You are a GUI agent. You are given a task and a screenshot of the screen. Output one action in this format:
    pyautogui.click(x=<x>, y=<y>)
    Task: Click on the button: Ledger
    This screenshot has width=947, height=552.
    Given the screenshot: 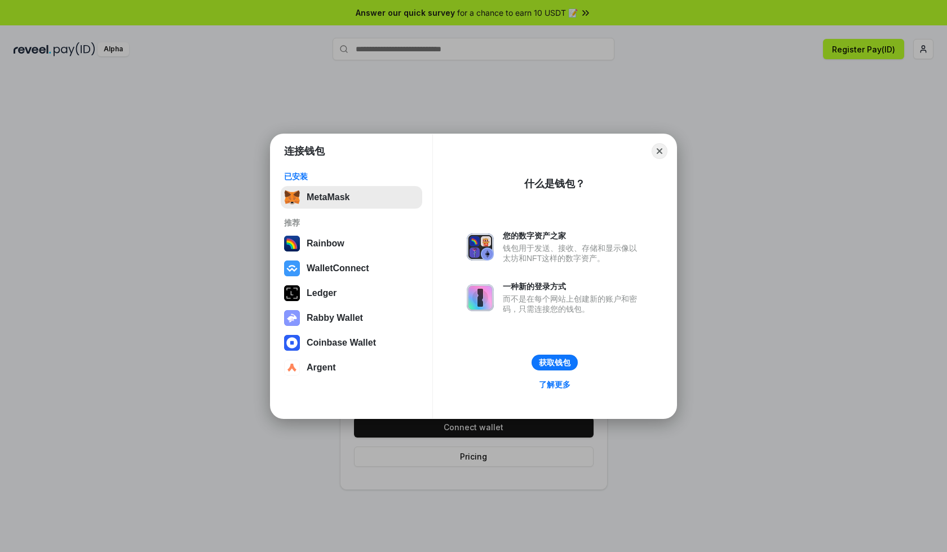 What is the action you would take?
    pyautogui.click(x=351, y=293)
    